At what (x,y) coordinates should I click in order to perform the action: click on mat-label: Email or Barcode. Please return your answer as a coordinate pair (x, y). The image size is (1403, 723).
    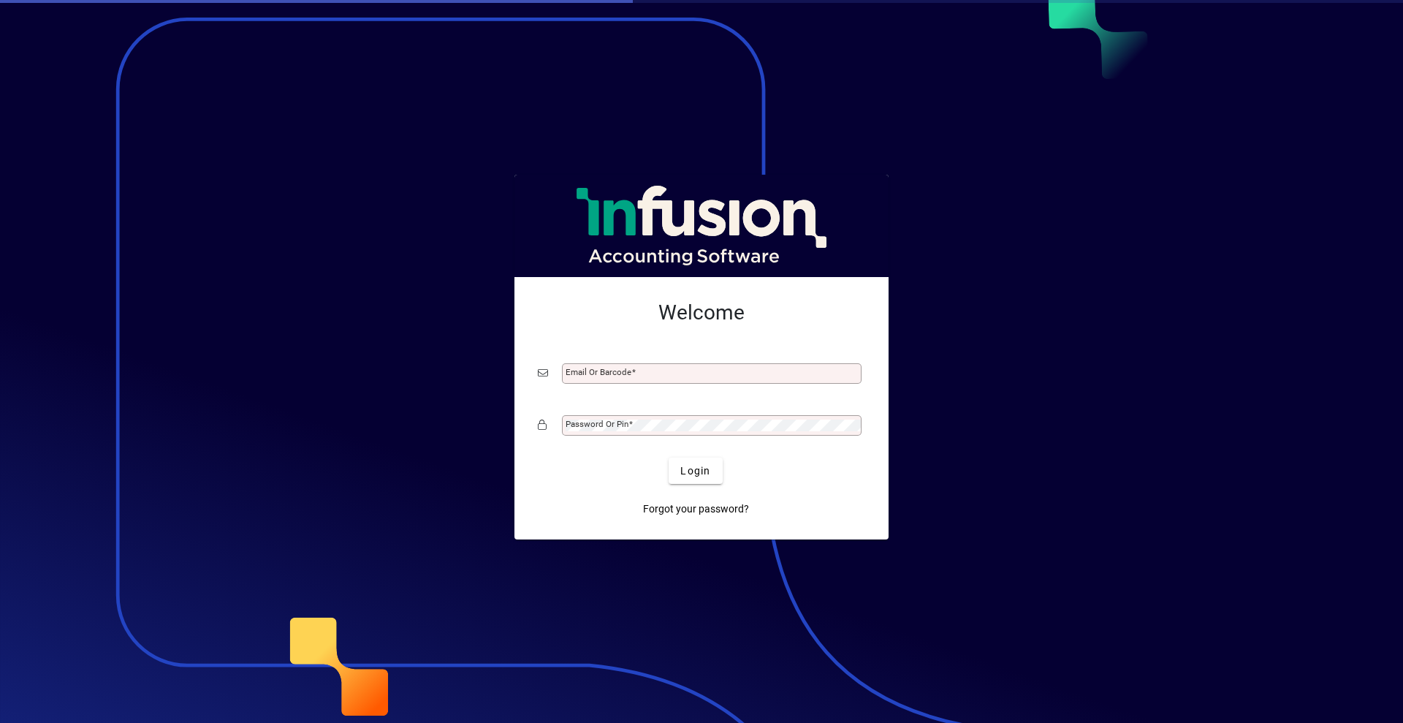
    Looking at the image, I should click on (598, 372).